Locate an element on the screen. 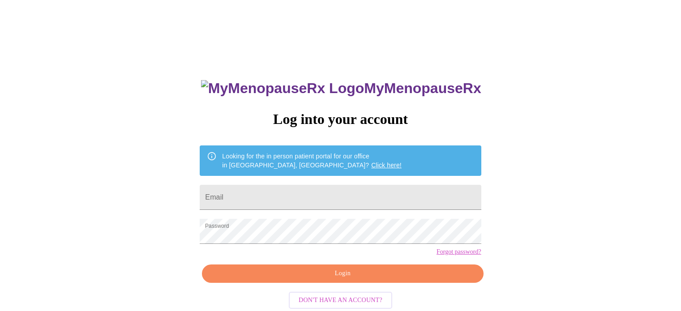 Image resolution: width=681 pixels, height=311 pixels. span: Don't have an account? is located at coordinates (341, 301).